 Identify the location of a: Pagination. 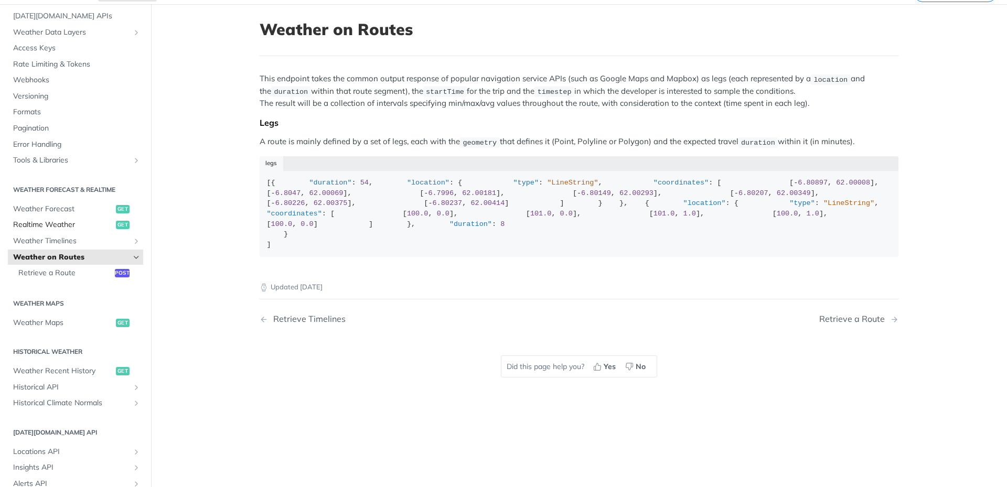
(76, 129).